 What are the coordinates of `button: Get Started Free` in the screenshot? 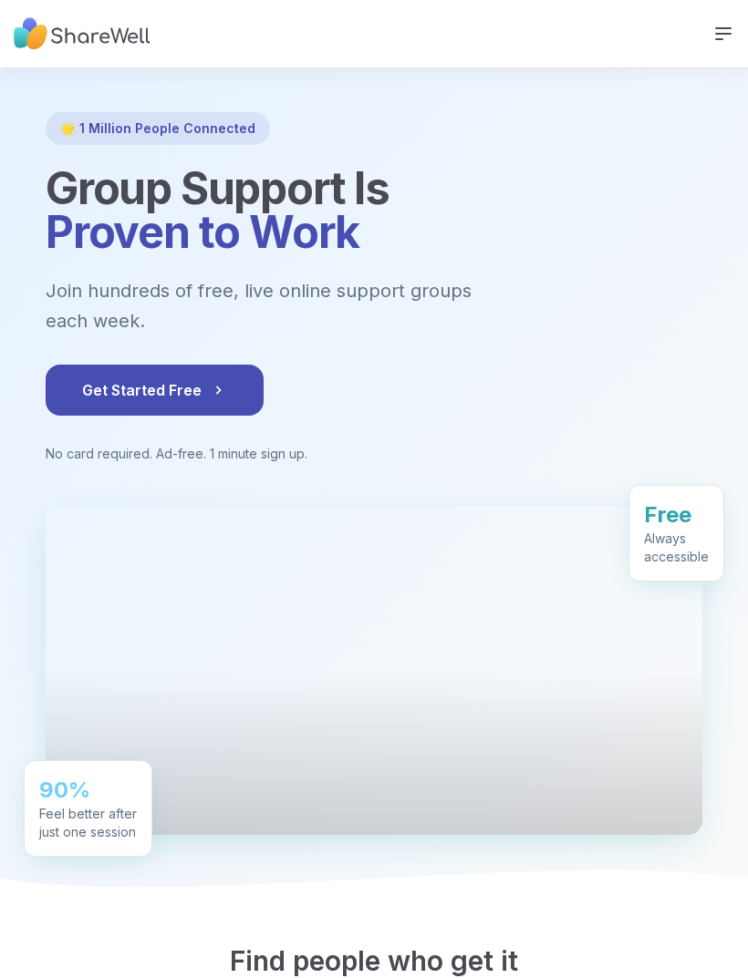 It's located at (154, 390).